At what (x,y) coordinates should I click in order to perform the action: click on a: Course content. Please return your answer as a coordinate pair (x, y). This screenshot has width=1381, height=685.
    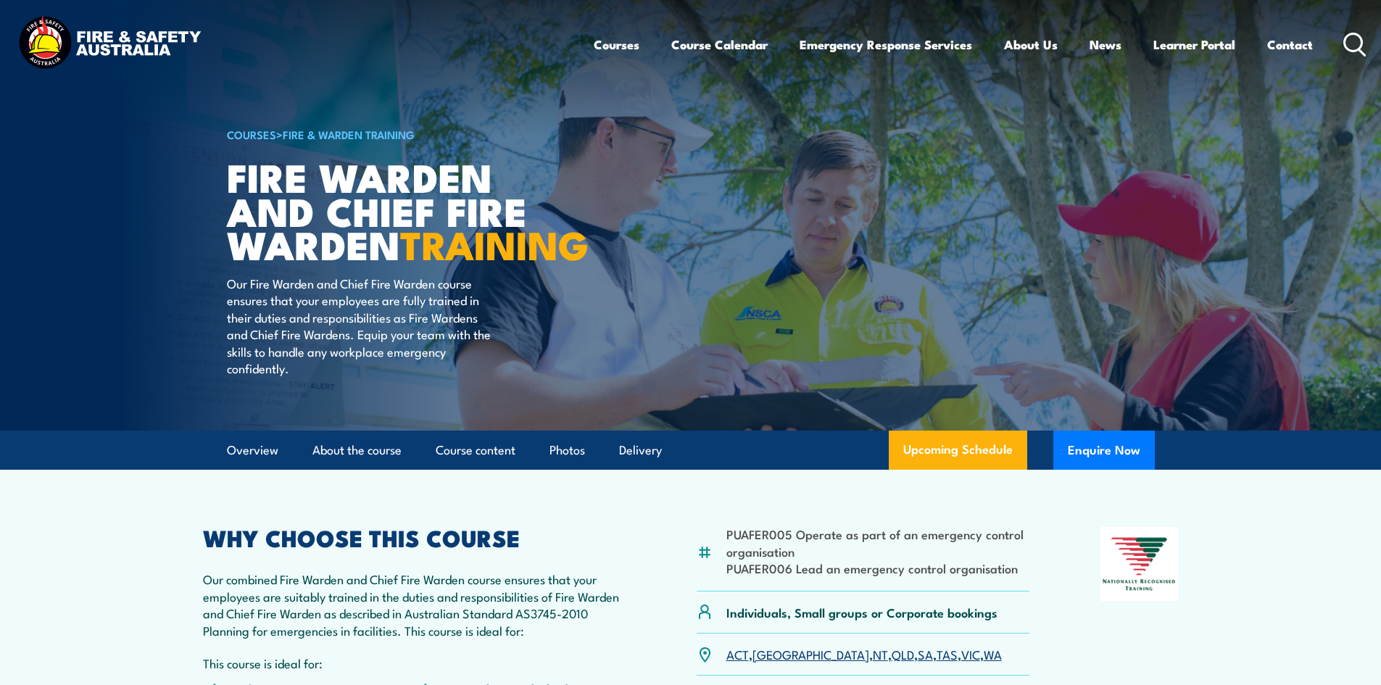
    Looking at the image, I should click on (475, 450).